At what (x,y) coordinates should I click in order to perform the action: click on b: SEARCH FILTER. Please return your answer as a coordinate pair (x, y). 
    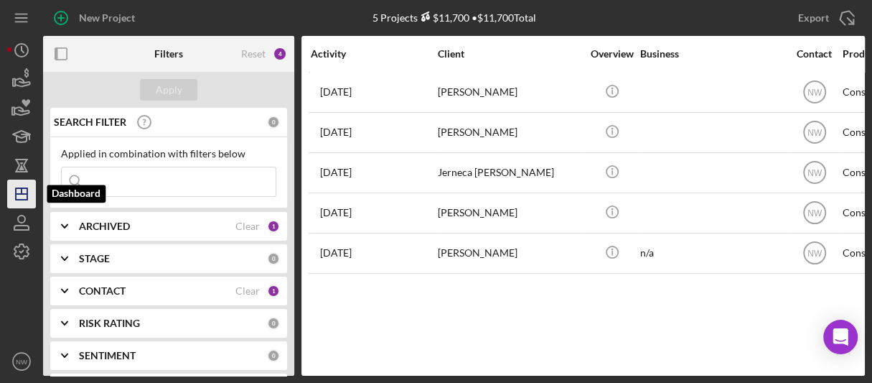
    Looking at the image, I should click on (90, 122).